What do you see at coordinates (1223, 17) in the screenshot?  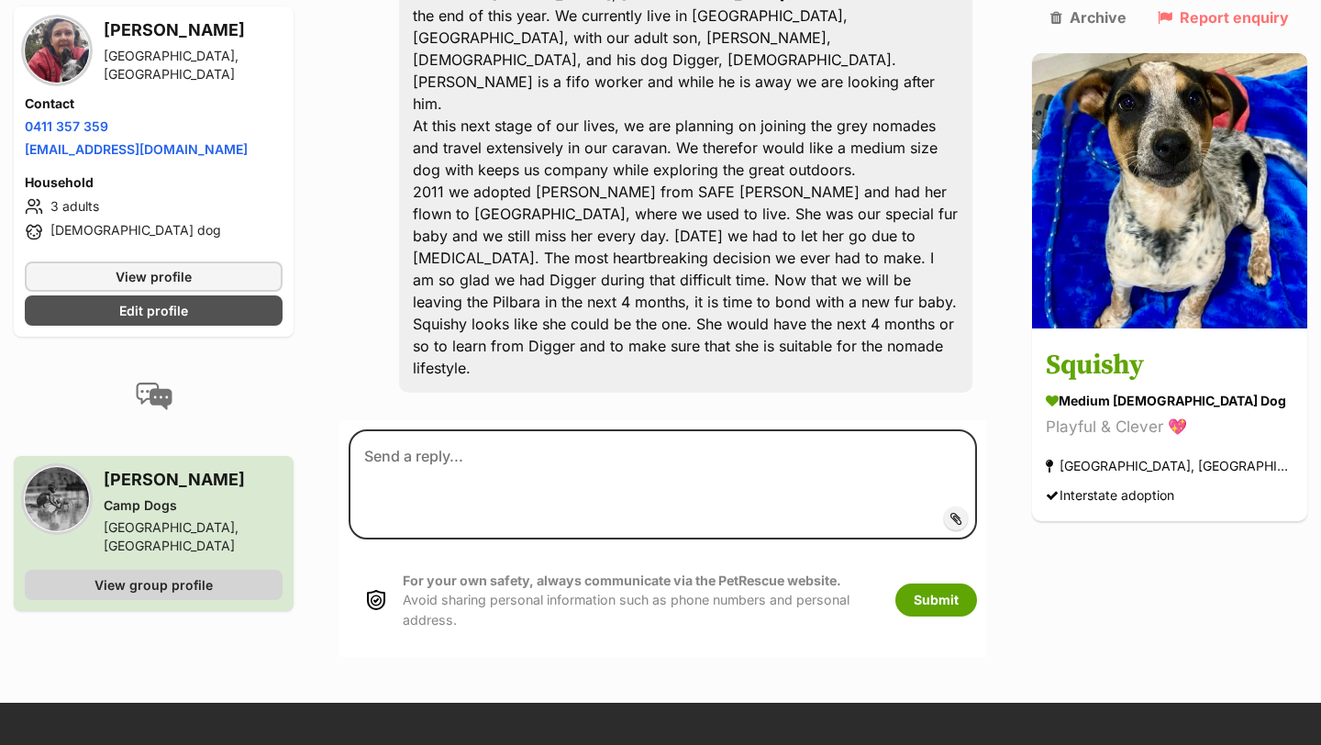 I see `a: Report enquiry` at bounding box center [1223, 17].